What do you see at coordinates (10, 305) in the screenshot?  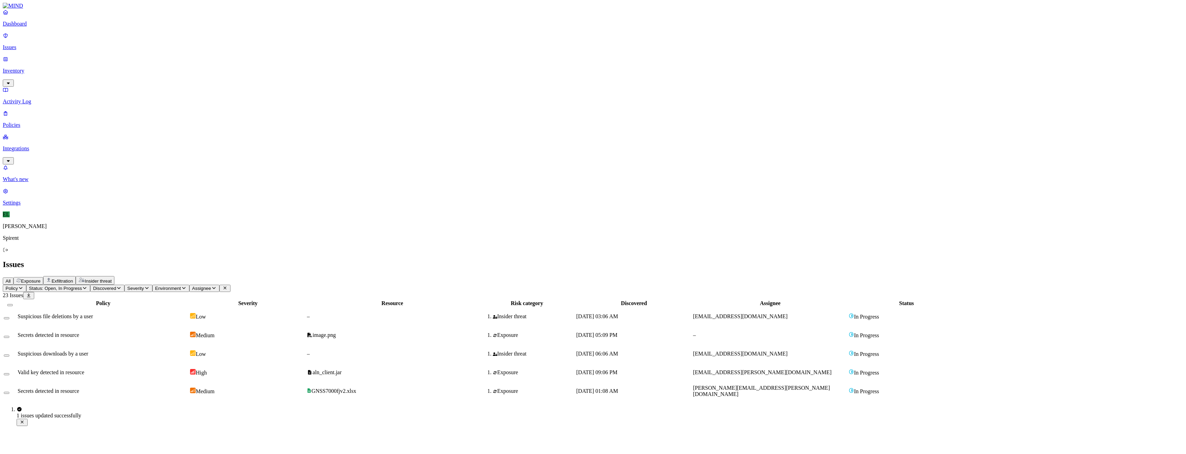 I see `button: Select all` at bounding box center [10, 305].